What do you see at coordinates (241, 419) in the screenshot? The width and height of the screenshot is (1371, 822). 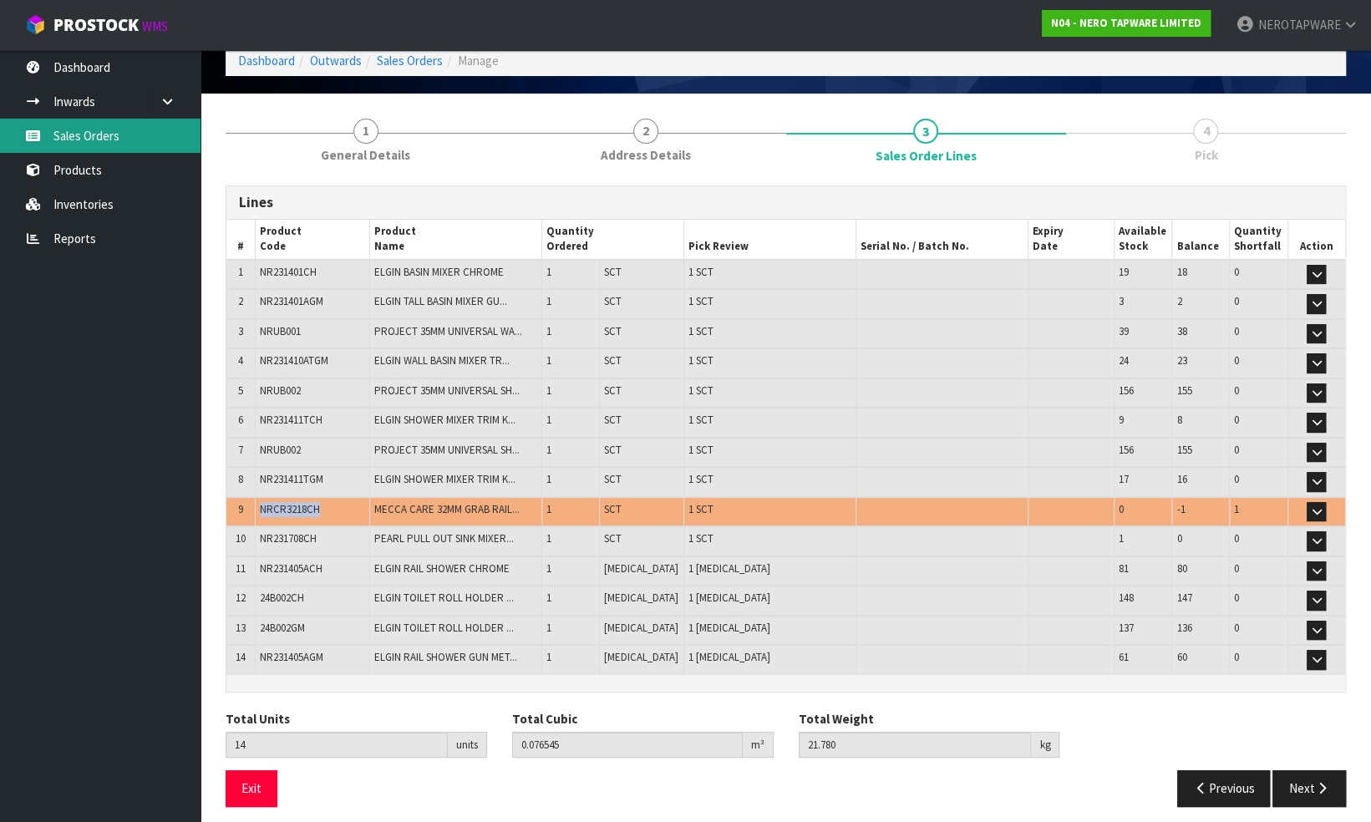 I see `span: 6` at bounding box center [241, 419].